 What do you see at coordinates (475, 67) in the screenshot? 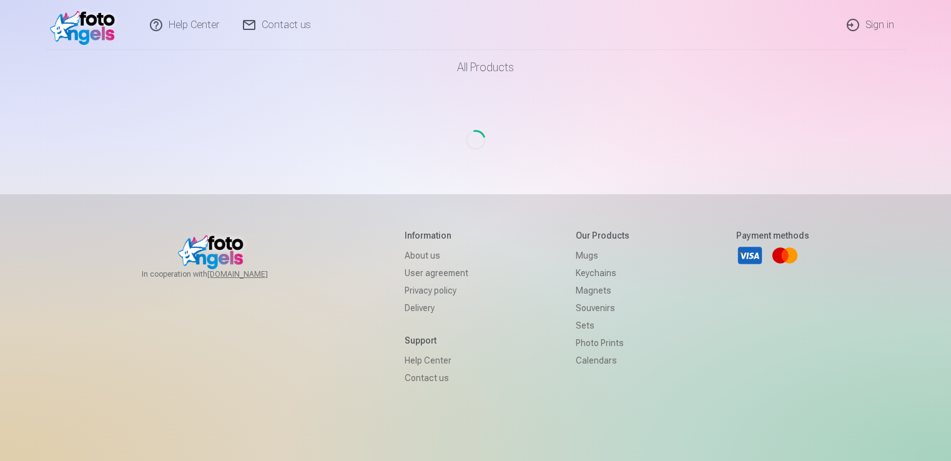
I see `a: All products` at bounding box center [475, 67].